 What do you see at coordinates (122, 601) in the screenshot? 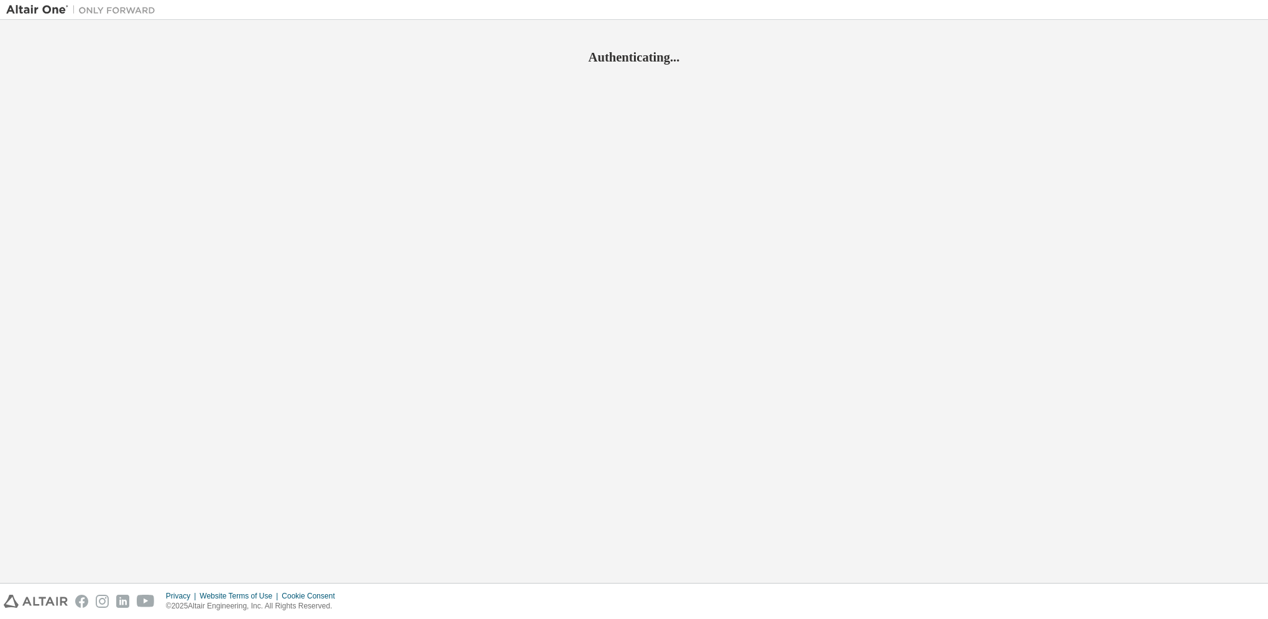
I see `img: linkedin.svg` at bounding box center [122, 601].